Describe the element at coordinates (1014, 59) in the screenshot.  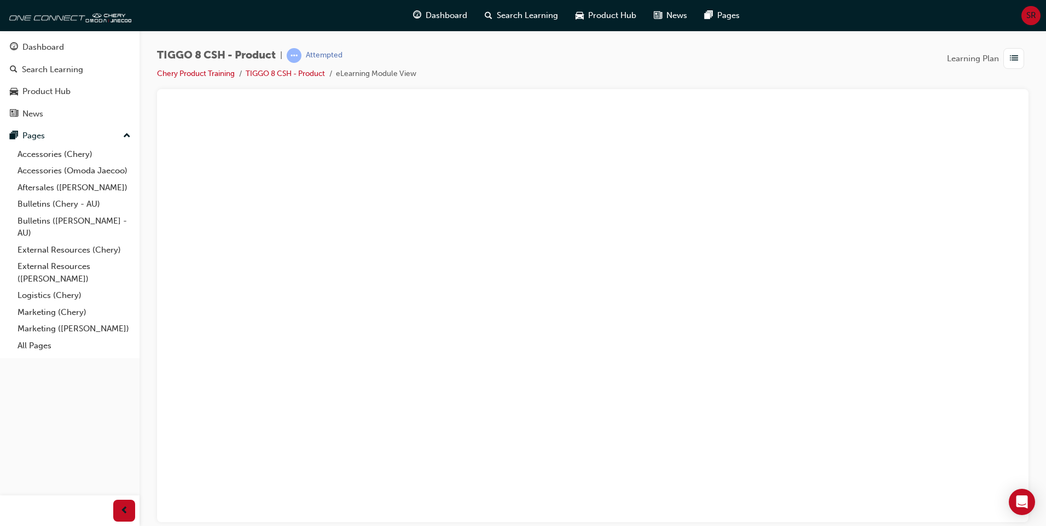
I see `span: list-icon` at that location.